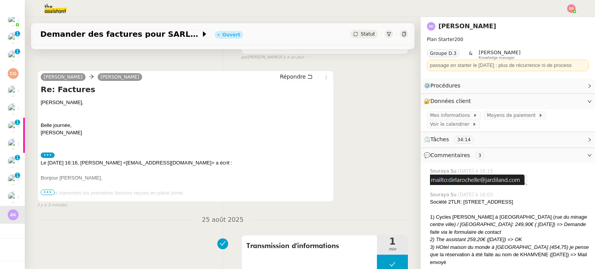 The image size is (595, 269). I want to click on span: min, so click(393, 250).